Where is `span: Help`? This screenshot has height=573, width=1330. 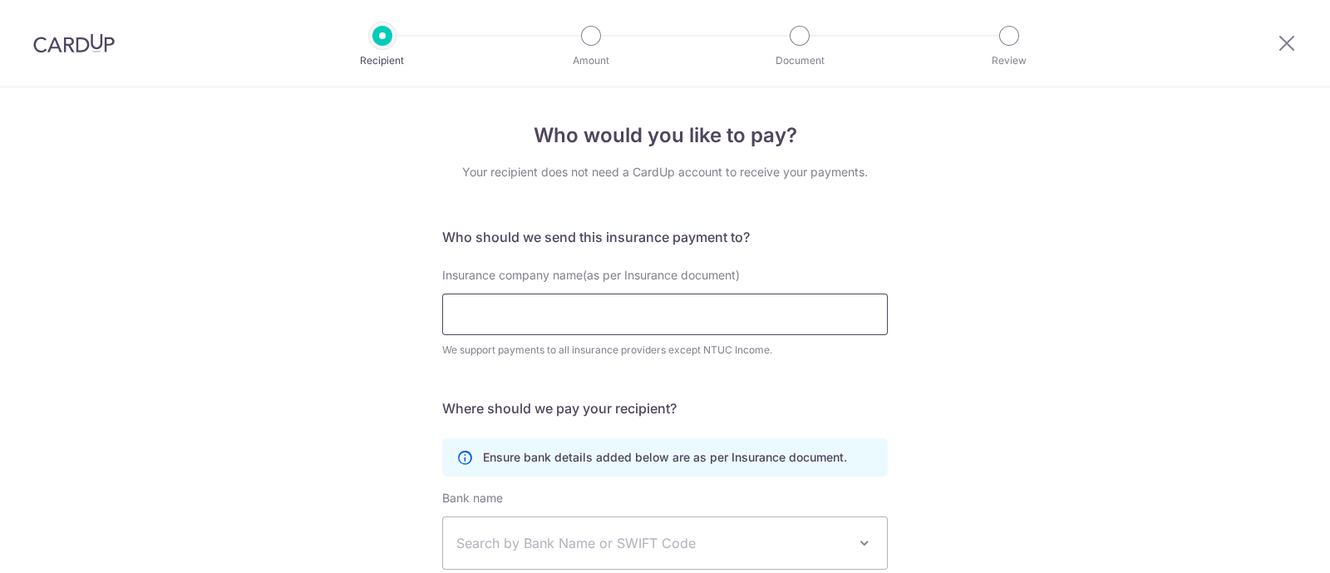
span: Help is located at coordinates (54, 19).